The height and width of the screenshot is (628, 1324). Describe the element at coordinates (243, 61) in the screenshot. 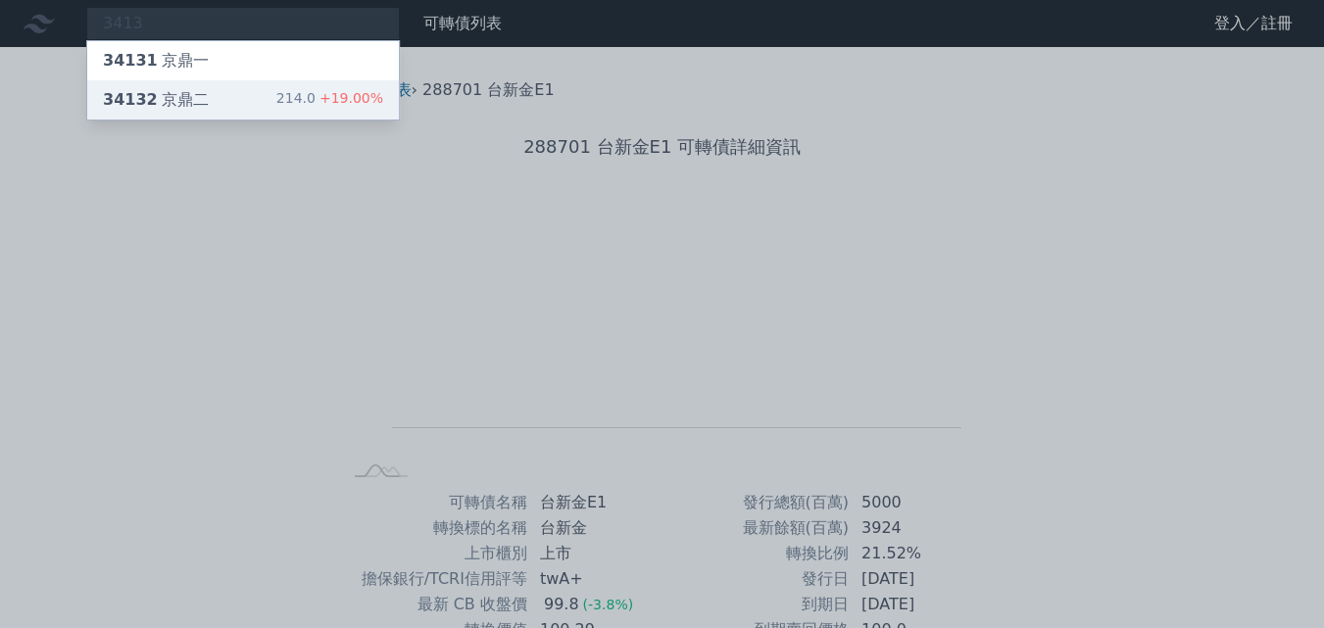

I see `a: 34131京鼎一` at that location.